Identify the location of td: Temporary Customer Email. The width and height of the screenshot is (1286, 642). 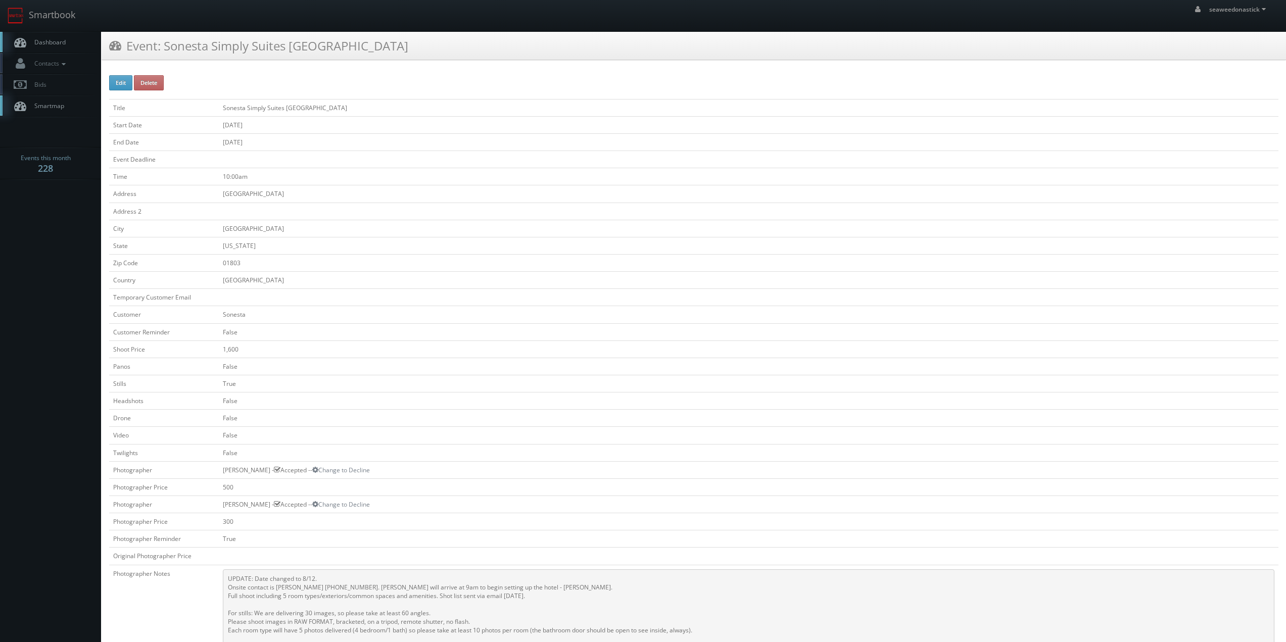
(164, 298).